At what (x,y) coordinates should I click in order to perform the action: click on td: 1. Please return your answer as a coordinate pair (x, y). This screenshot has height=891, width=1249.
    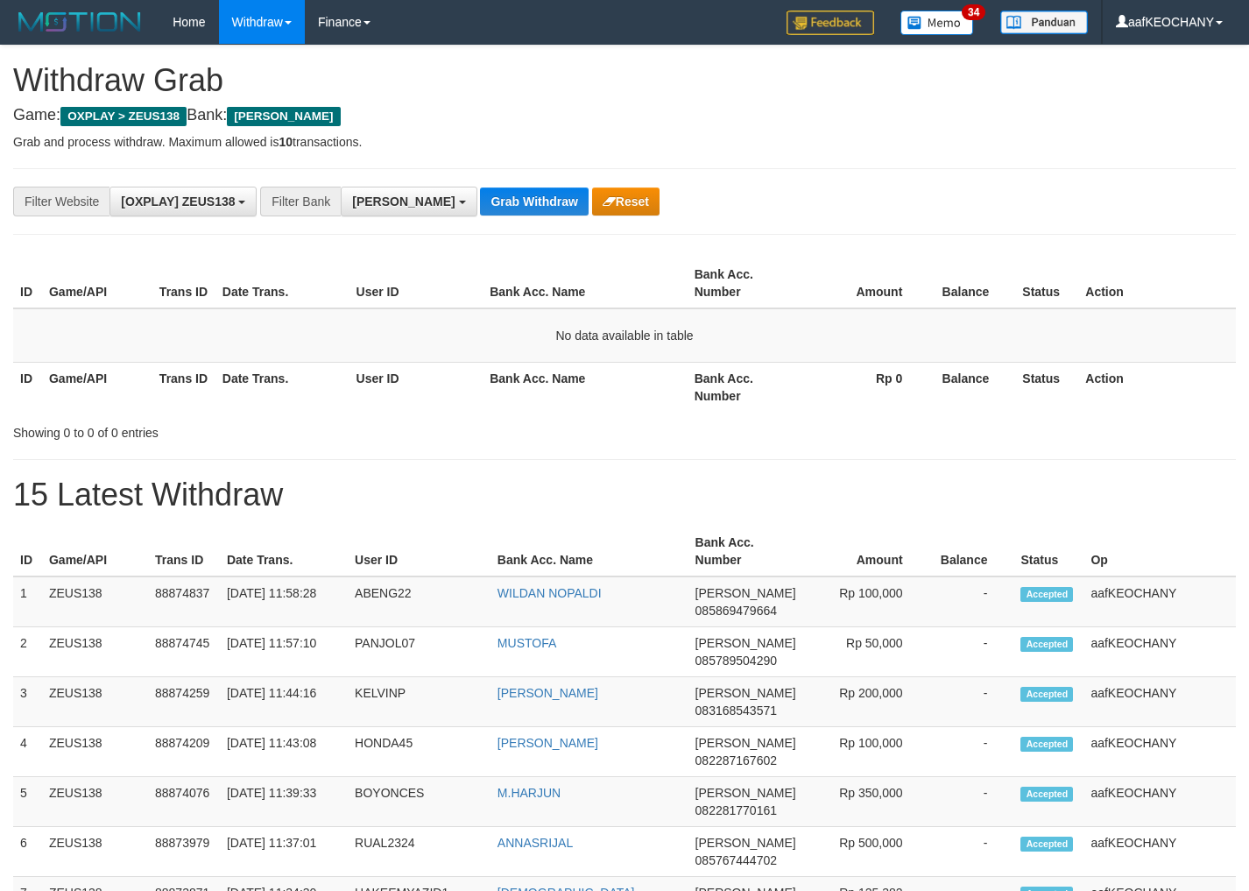
    Looking at the image, I should click on (27, 602).